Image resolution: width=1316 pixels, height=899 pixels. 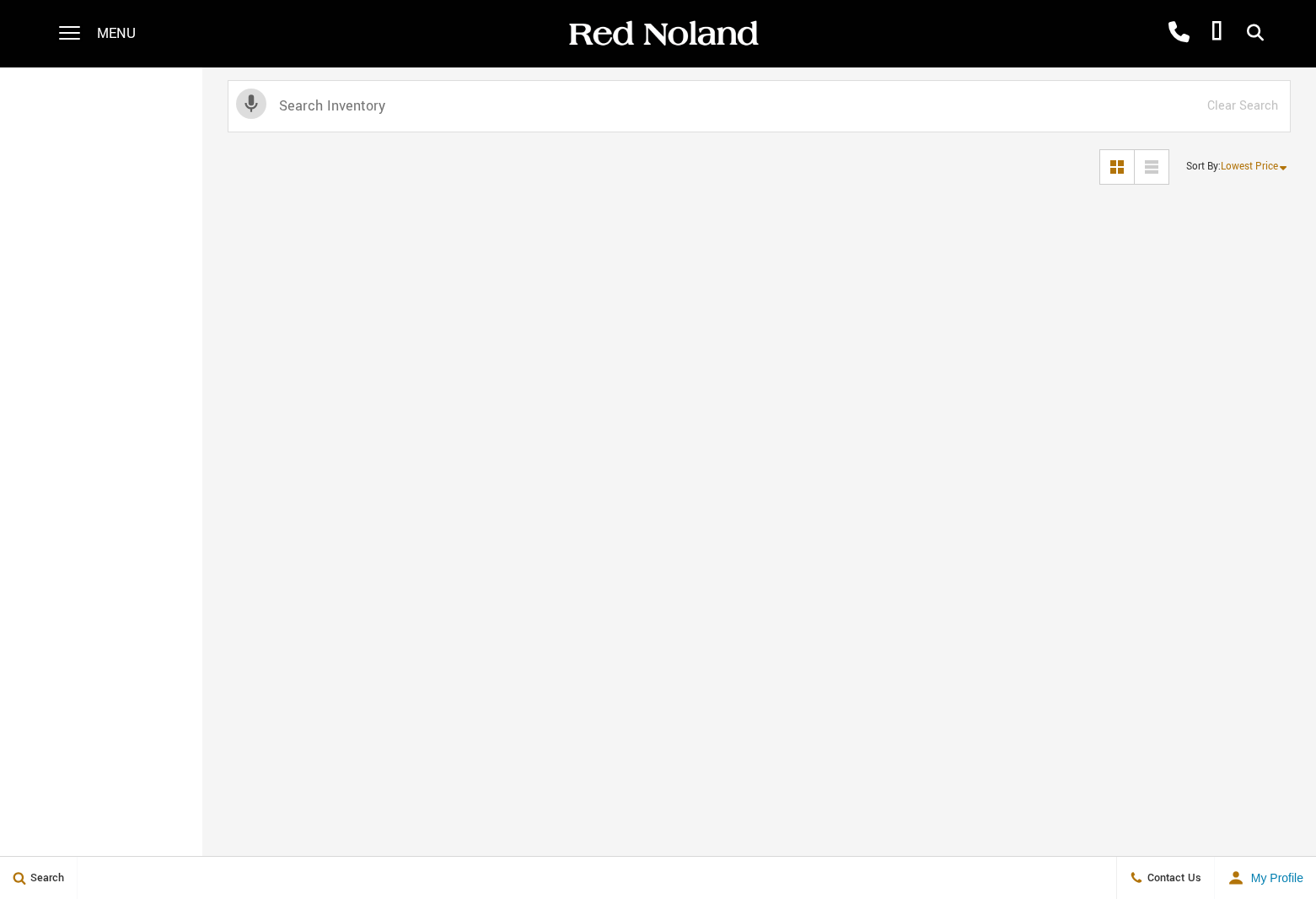 What do you see at coordinates (1204, 166) in the screenshot?
I see `span: Sort By :` at bounding box center [1204, 166].